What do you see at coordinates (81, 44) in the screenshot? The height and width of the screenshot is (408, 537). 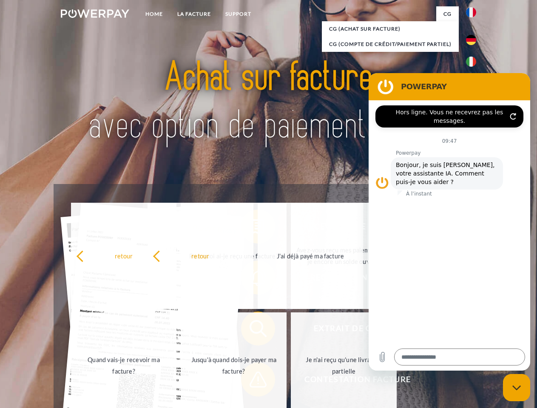 I see `p: Ce chat est enregistré à l’aide d’un service cloud et est soumis aux conditions de notre .` at bounding box center [81, 44].